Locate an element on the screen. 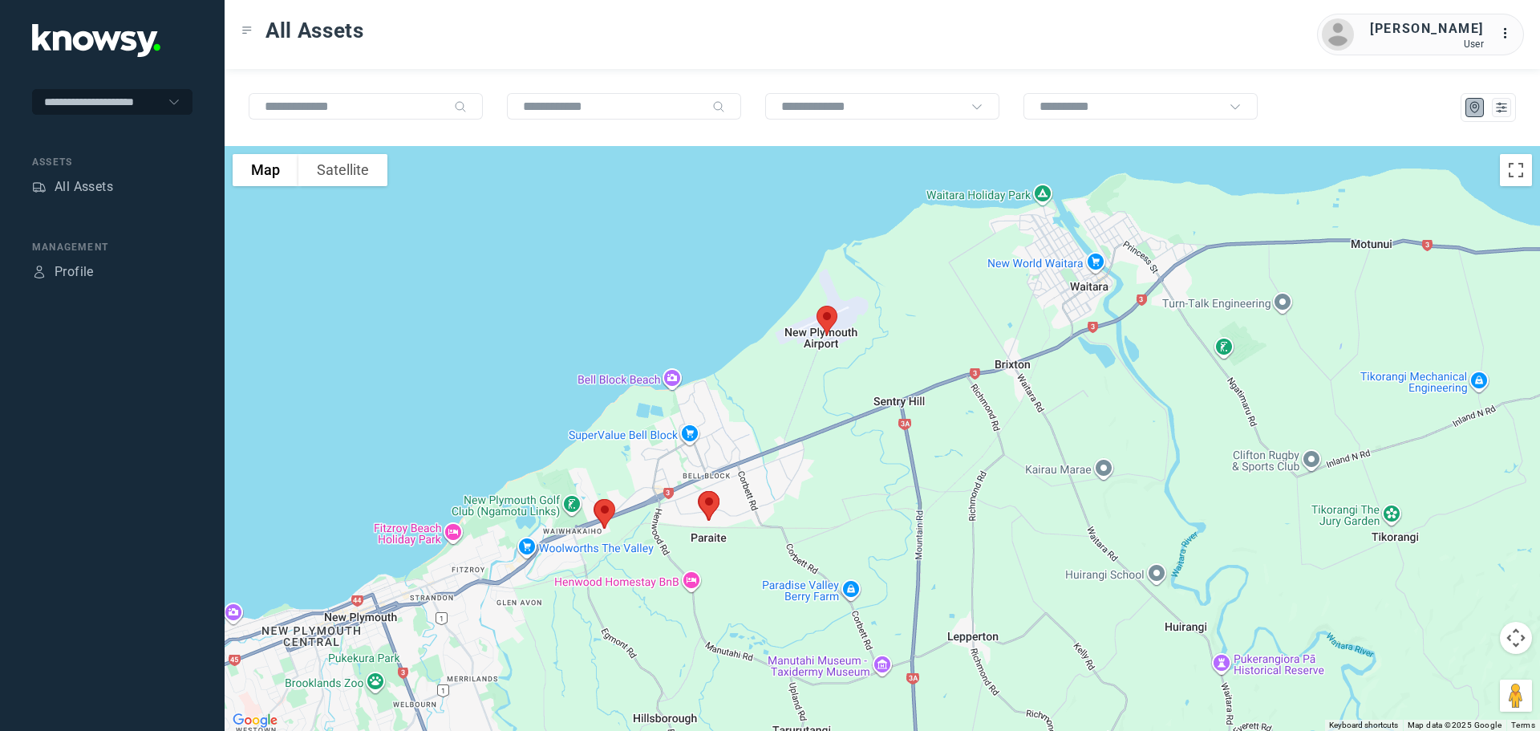 This screenshot has width=1540, height=731. button: Toggle fullscreen view is located at coordinates (1516, 170).